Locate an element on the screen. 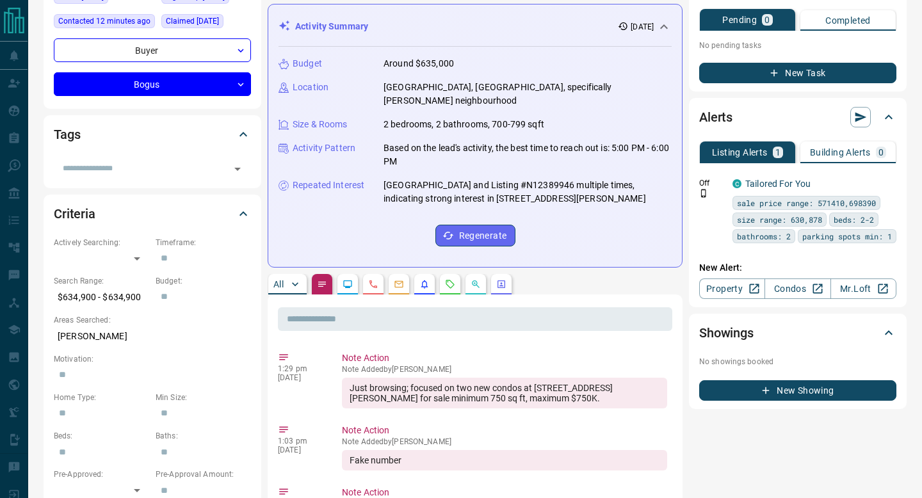 The width and height of the screenshot is (922, 498). span: bathrooms: 2 is located at coordinates (764, 236).